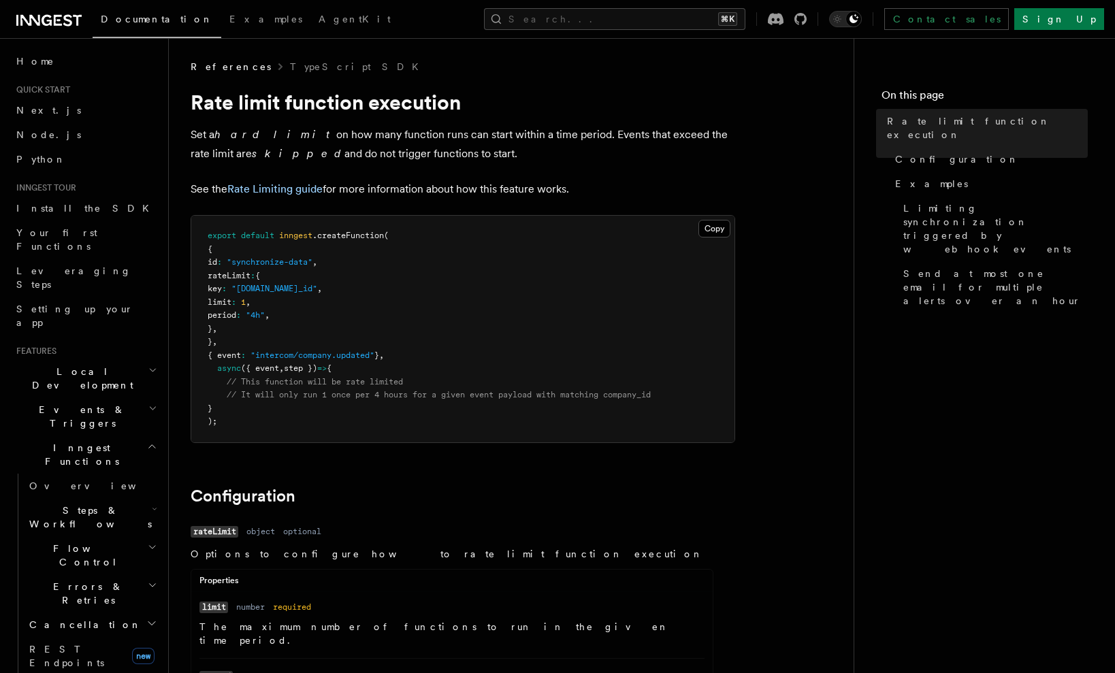 The image size is (1115, 673). What do you see at coordinates (99, 486) in the screenshot?
I see `span: Overview` at bounding box center [99, 486].